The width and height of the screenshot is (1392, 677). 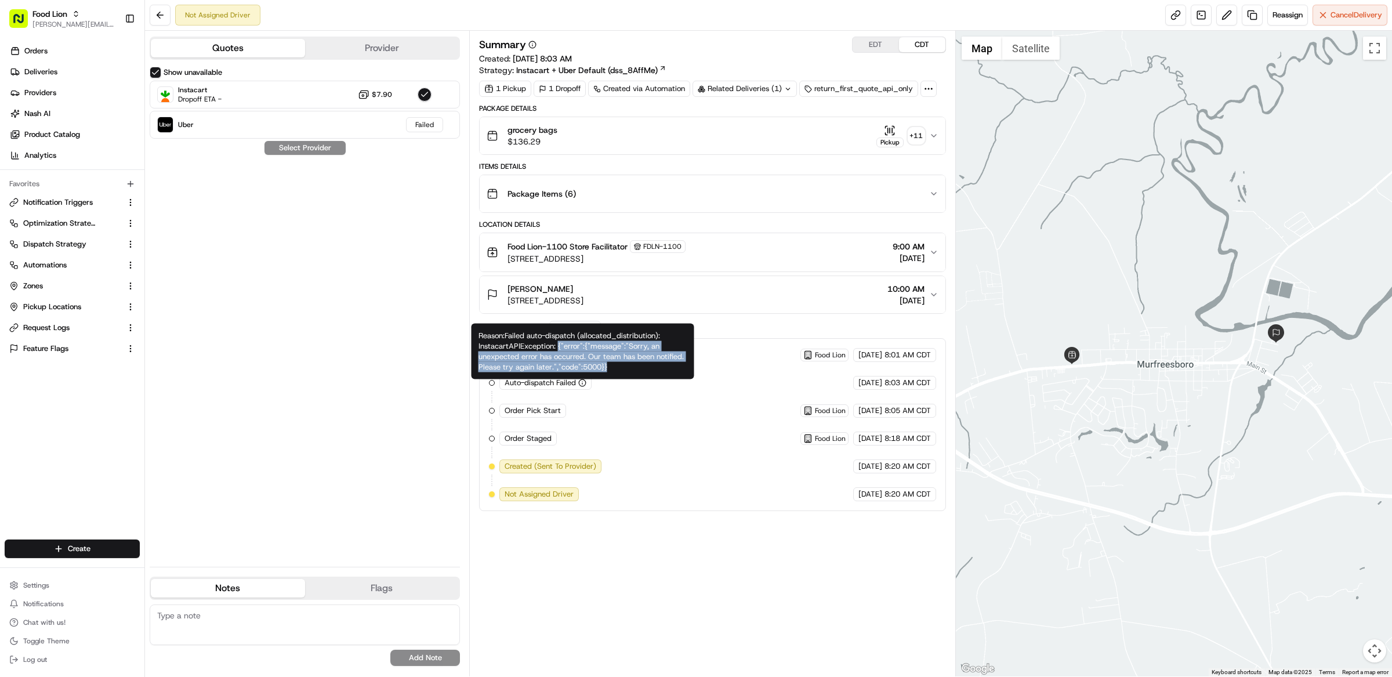 I want to click on a: Optimization Strategy, so click(x=65, y=223).